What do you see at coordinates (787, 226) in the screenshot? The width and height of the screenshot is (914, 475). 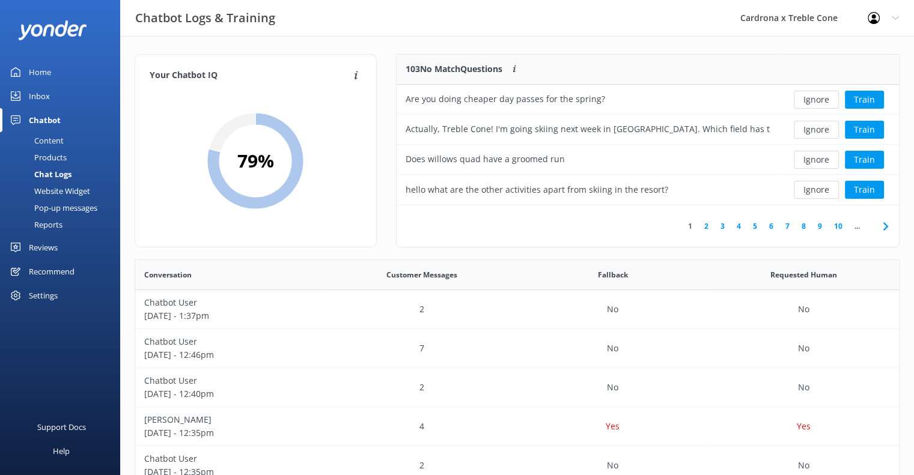 I see `a: 7` at bounding box center [787, 226].